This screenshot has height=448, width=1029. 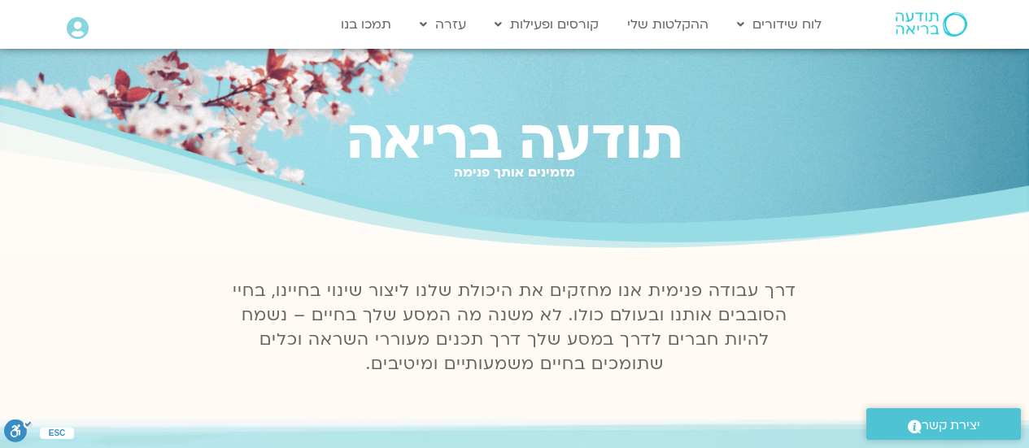 What do you see at coordinates (515, 328) in the screenshot?
I see `p: דרך עבודה פנימית אנו מחזקים את היכולת שלנו ליצור שינוי בחיינו, בחיי הסובבים אותנו ובעולם כולו. לא...` at bounding box center [515, 328].